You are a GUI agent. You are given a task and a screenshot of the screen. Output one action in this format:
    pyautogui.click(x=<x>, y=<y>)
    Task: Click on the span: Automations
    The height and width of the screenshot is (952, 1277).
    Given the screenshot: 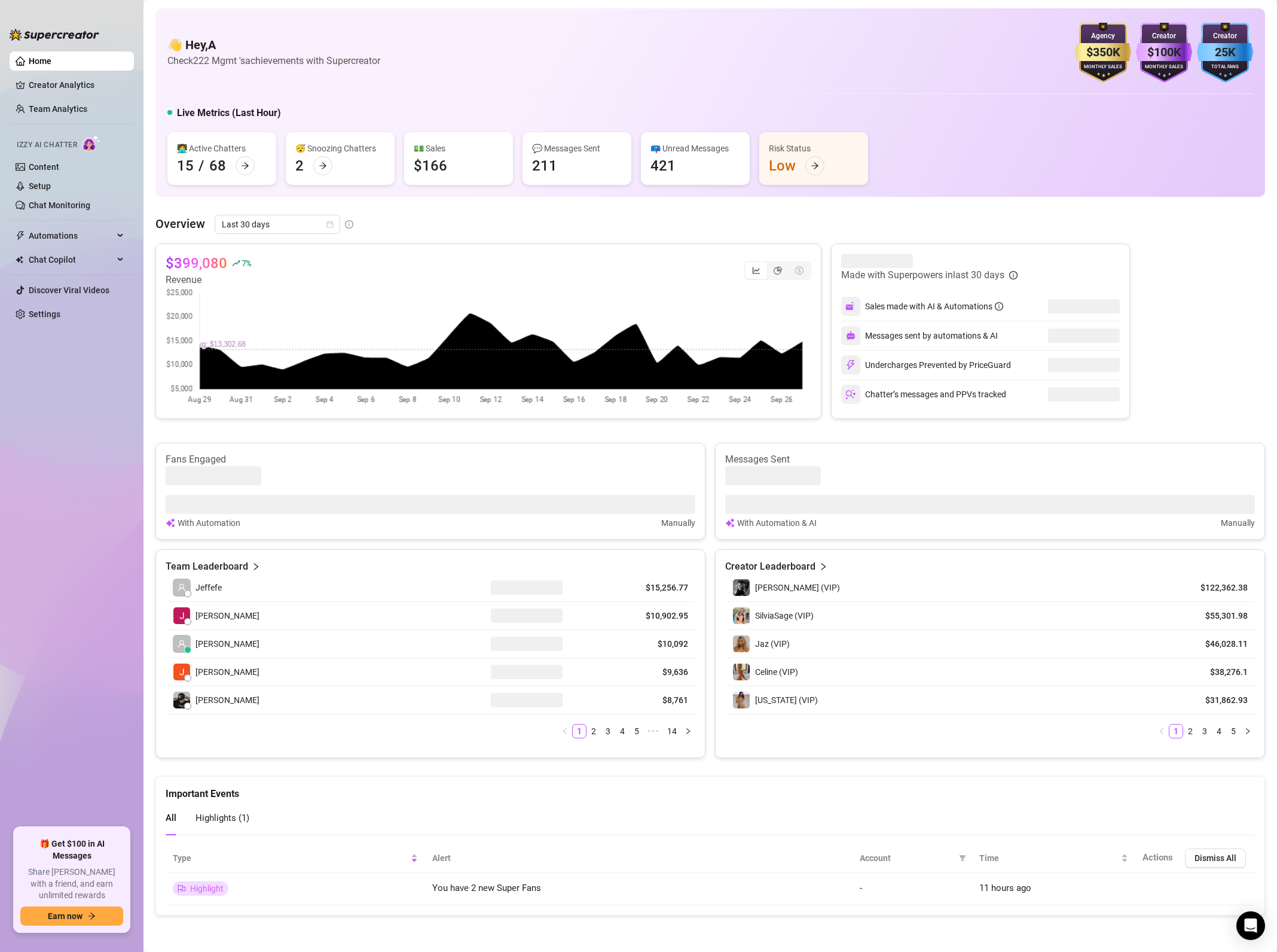 What is the action you would take?
    pyautogui.click(x=71, y=235)
    